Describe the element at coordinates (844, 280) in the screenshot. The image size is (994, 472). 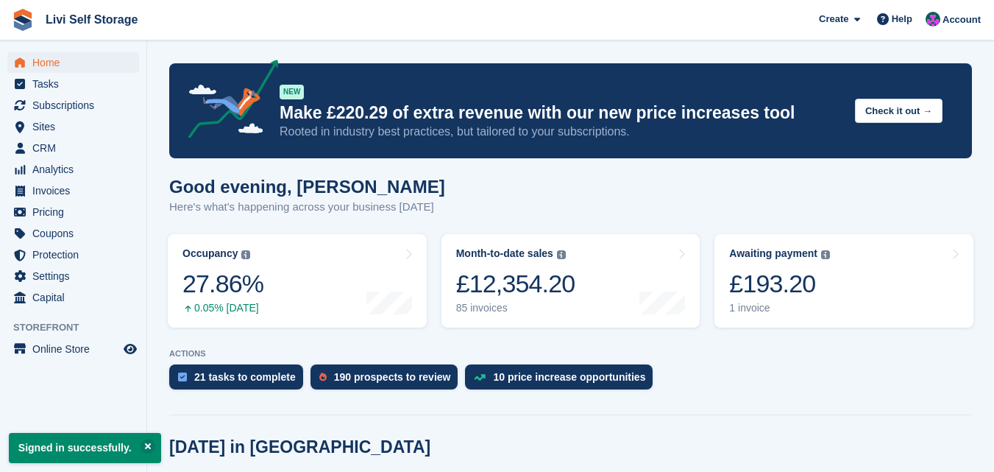
I see `a: Awaiting payment £193.20 1 invoice` at that location.